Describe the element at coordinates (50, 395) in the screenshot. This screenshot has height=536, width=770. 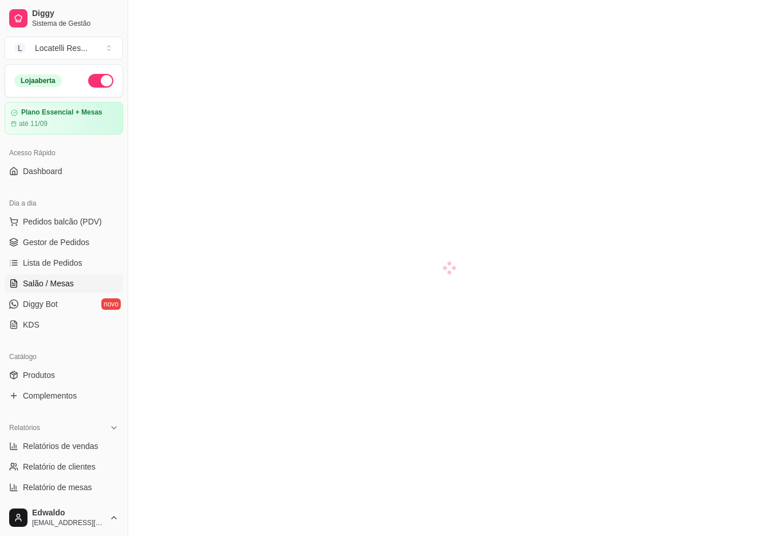
I see `span: Complementos` at that location.